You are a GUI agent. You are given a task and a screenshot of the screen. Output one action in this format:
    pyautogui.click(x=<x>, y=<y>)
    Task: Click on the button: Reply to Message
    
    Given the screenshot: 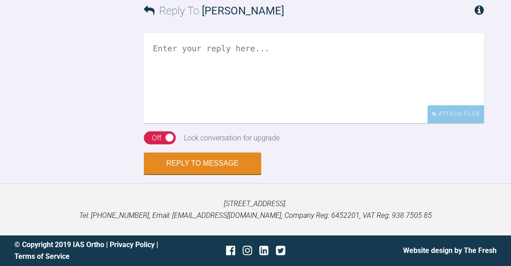 What is the action you would take?
    pyautogui.click(x=202, y=163)
    